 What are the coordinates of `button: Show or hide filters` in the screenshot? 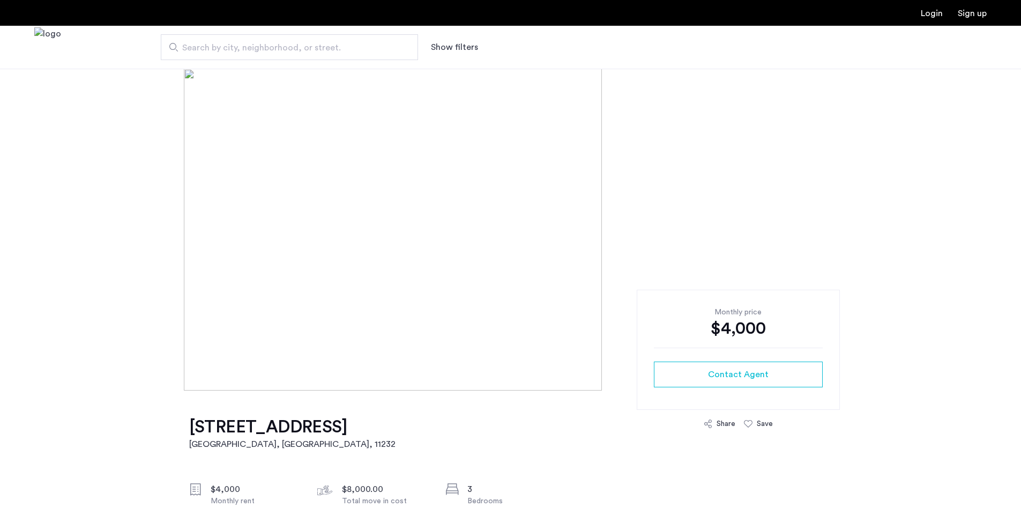 It's located at (455, 47).